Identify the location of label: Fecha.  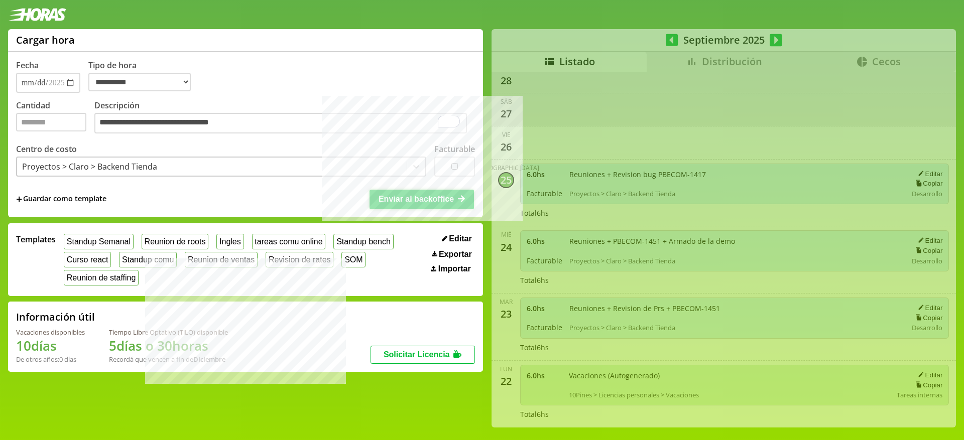
(27, 65).